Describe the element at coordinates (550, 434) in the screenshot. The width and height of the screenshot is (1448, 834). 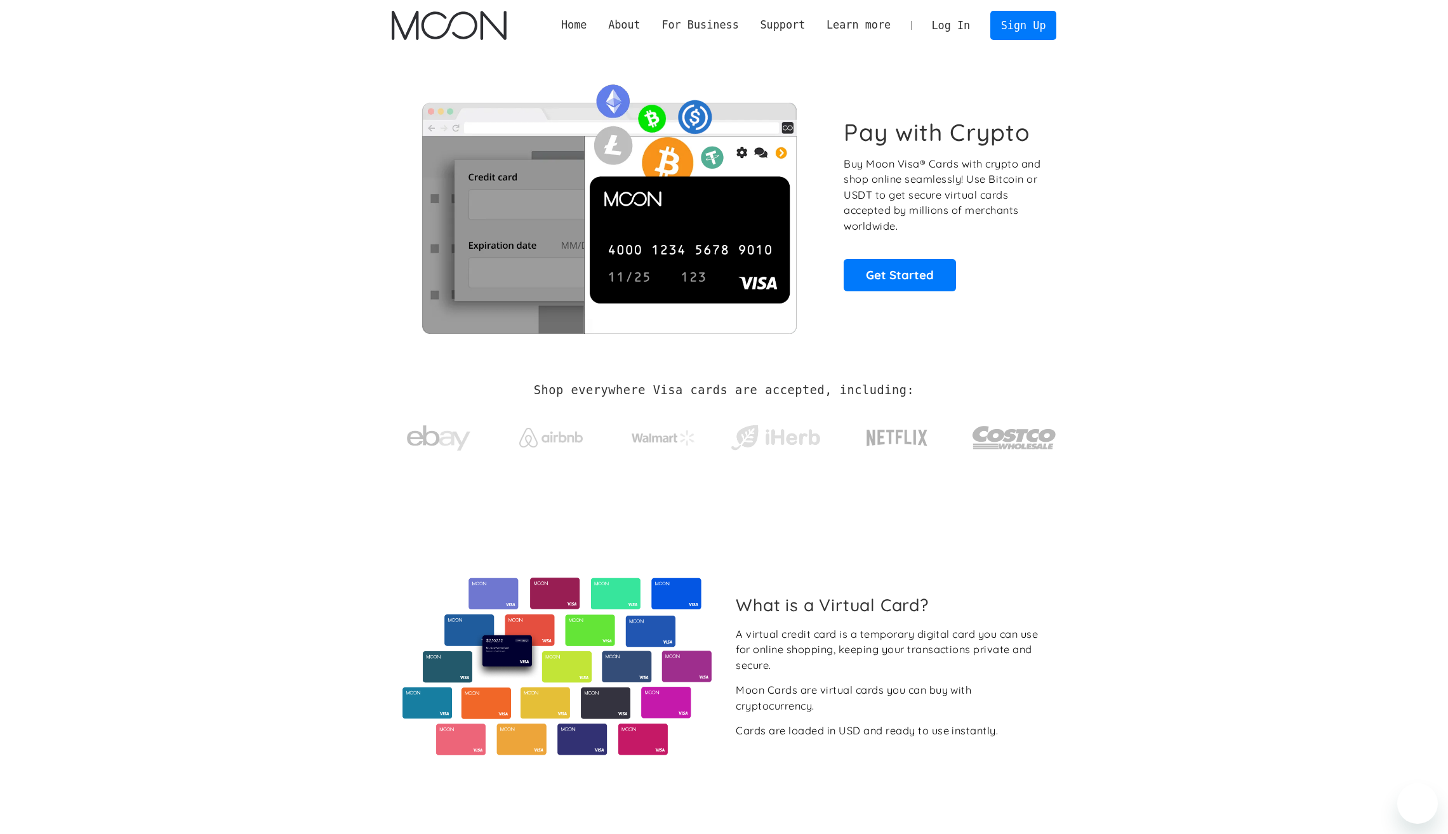
I see `a: Airbnb` at that location.